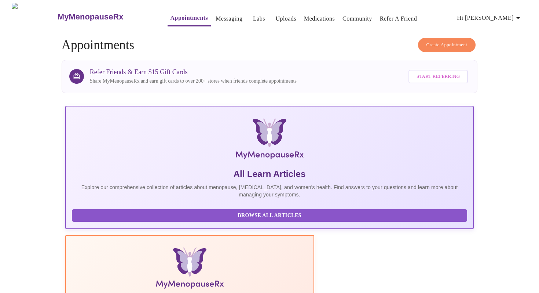  I want to click on button: Start Referring, so click(438, 76).